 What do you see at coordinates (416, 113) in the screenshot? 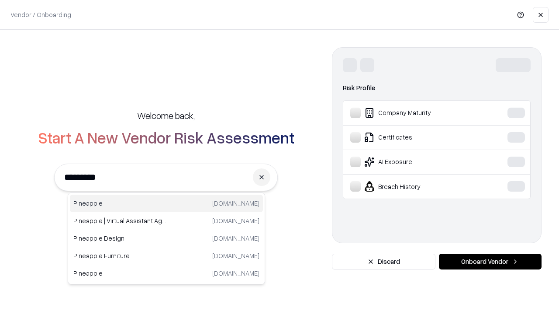
I see `div: Company Maturity` at bounding box center [416, 113].